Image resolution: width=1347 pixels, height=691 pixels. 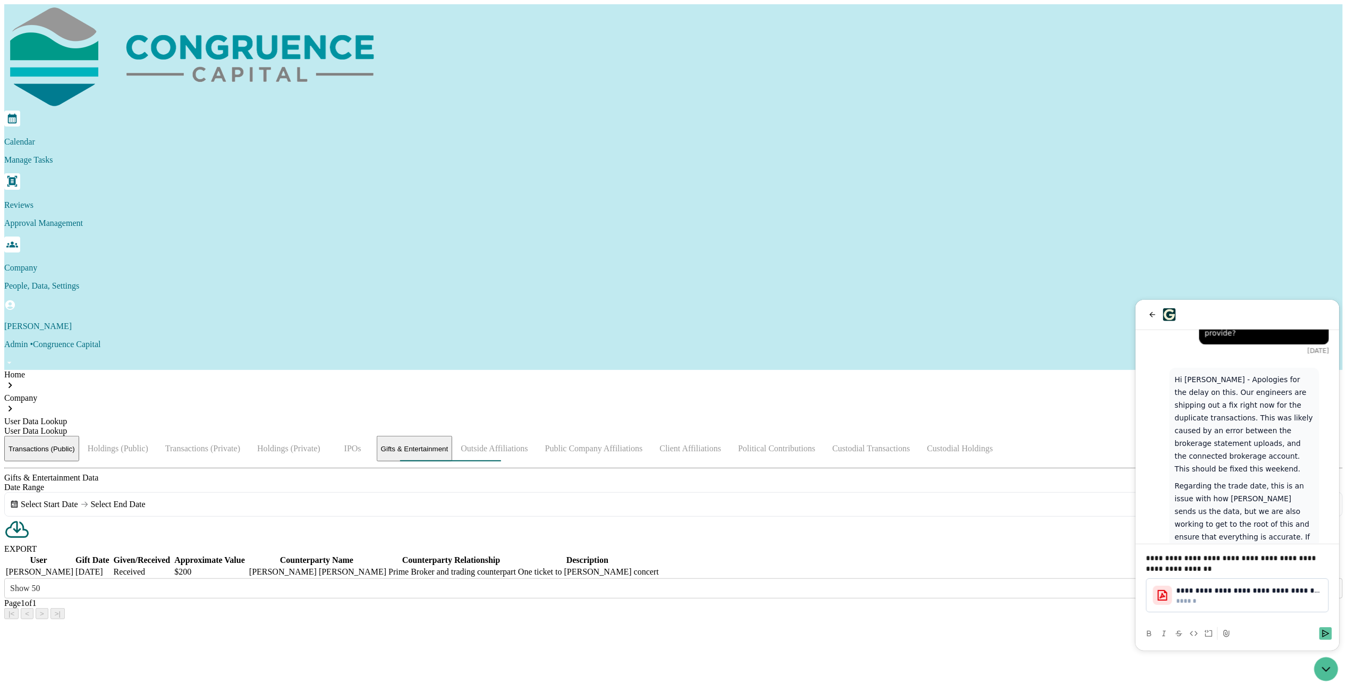 I want to click on div: Counterparty Name, so click(x=318, y=560).